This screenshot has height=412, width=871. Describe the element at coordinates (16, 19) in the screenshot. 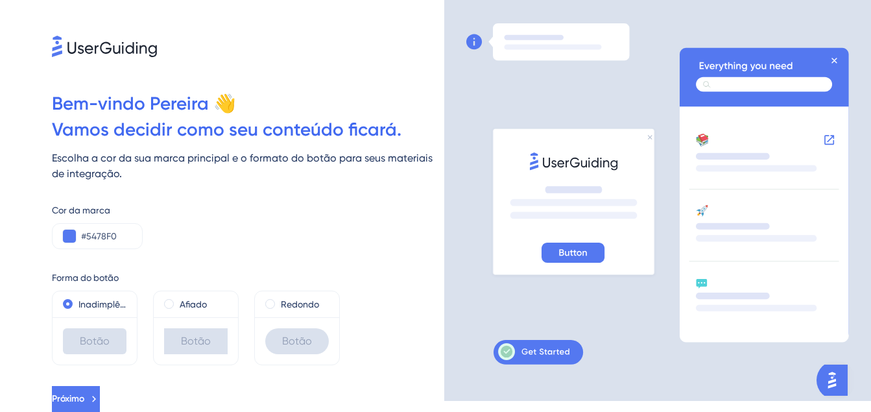

I see `img: texto alternativo de imagem do iniciador` at that location.